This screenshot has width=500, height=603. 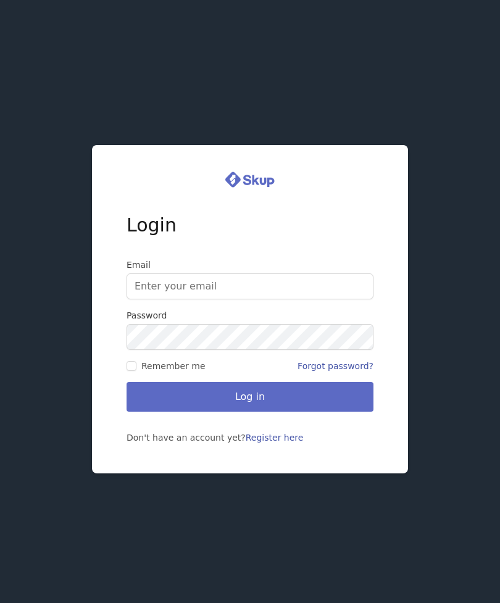 I want to click on span: Remember me, so click(x=174, y=366).